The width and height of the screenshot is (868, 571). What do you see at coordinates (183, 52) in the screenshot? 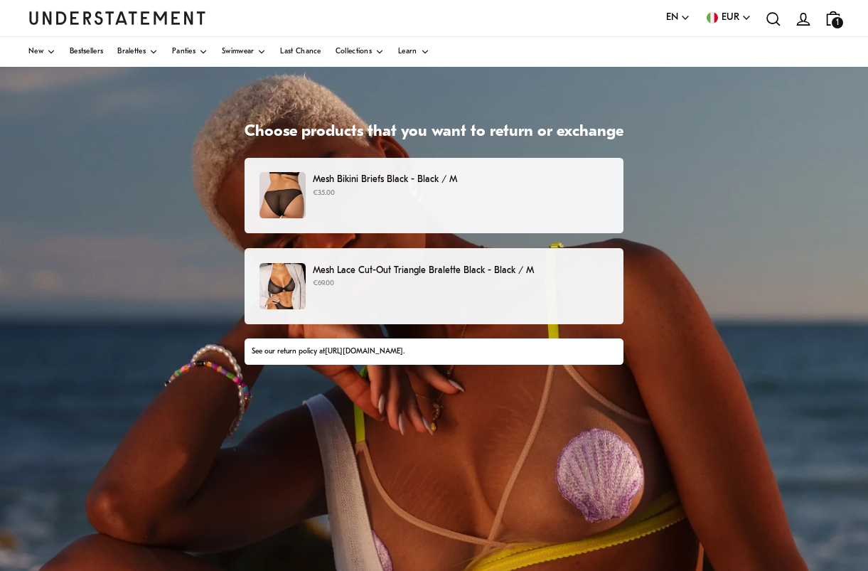
I see `span: Panties` at bounding box center [183, 52].